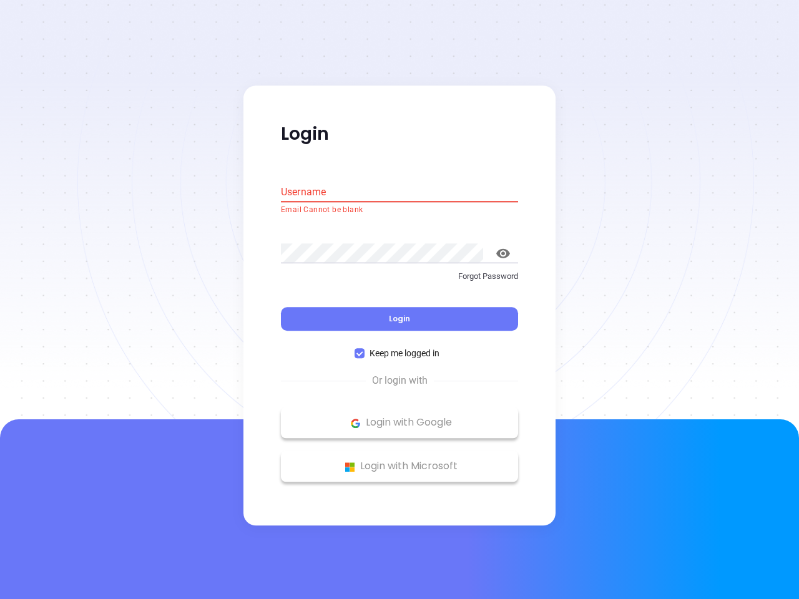 This screenshot has height=599, width=799. I want to click on p: Forgot Password, so click(400, 277).